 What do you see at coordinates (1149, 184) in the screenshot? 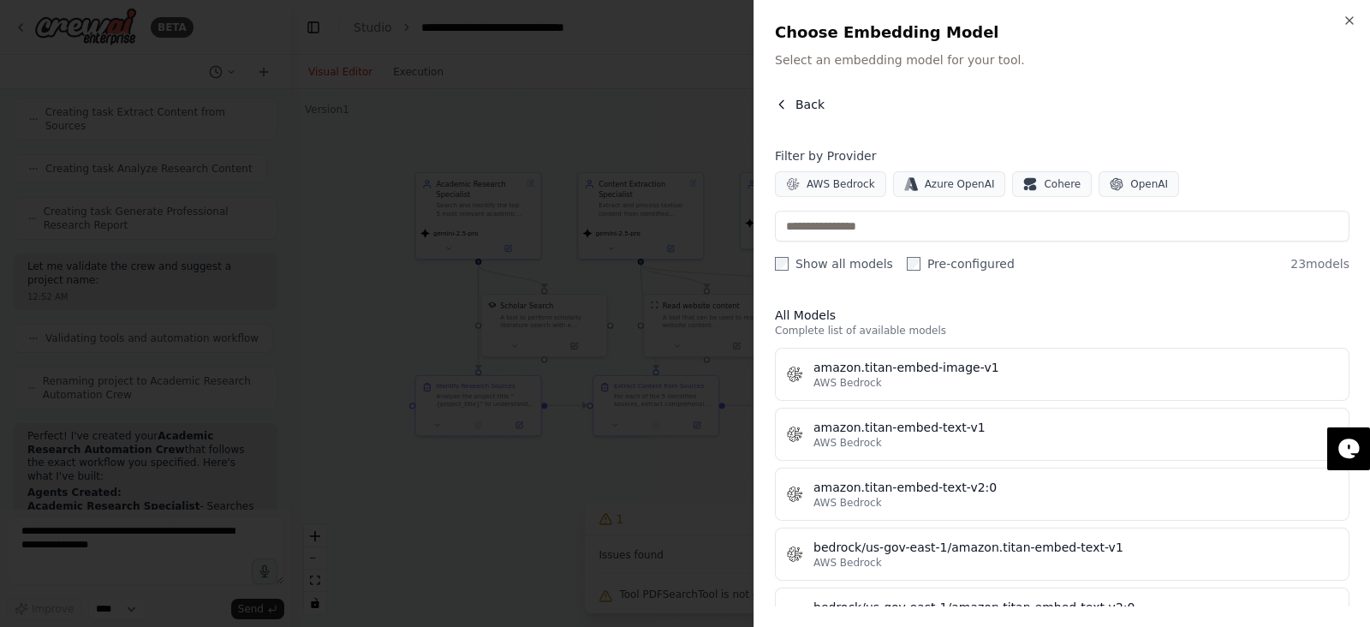
I see `span: OpenAI` at bounding box center [1149, 184].